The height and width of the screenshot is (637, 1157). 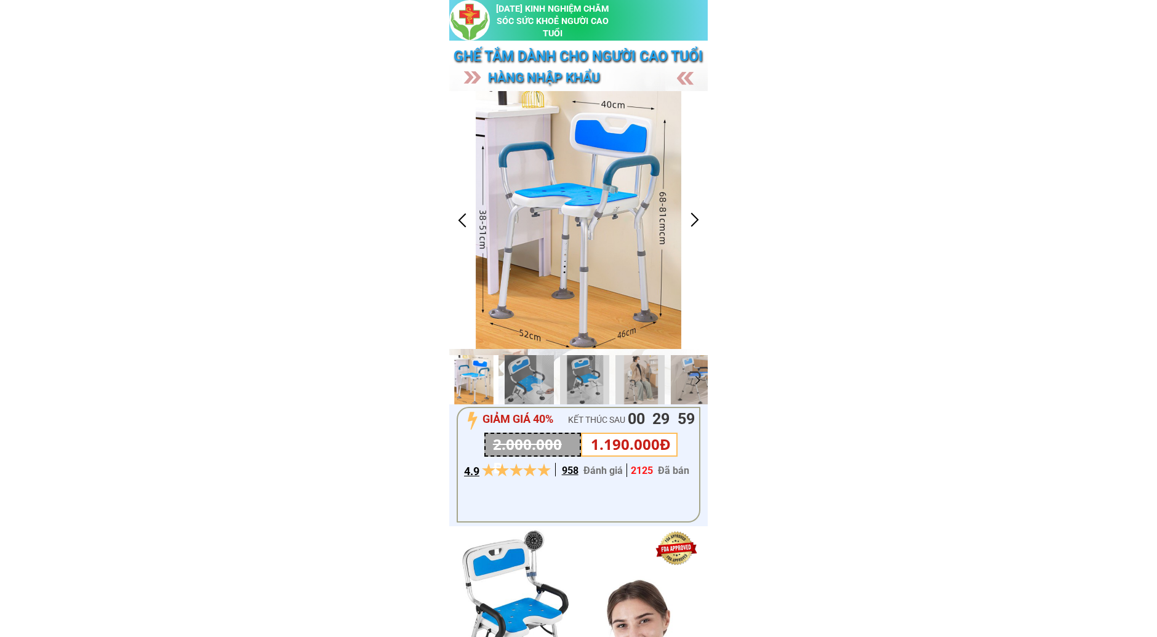 What do you see at coordinates (532, 456) in the screenshot?
I see `h3: 2.000.000Đ` at bounding box center [532, 456].